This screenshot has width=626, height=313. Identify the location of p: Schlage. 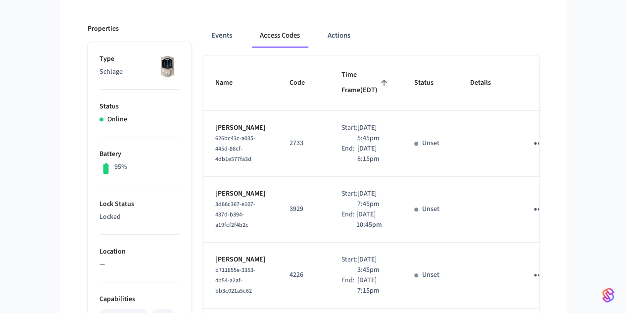
(140, 72).